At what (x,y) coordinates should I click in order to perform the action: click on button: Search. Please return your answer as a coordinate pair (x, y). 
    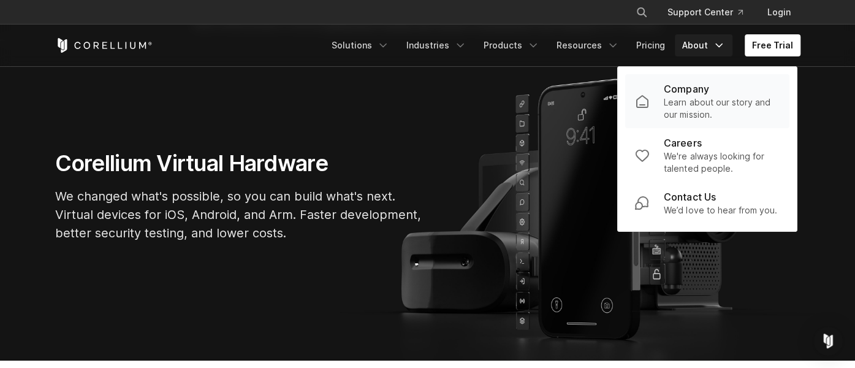
    Looking at the image, I should click on (642, 12).